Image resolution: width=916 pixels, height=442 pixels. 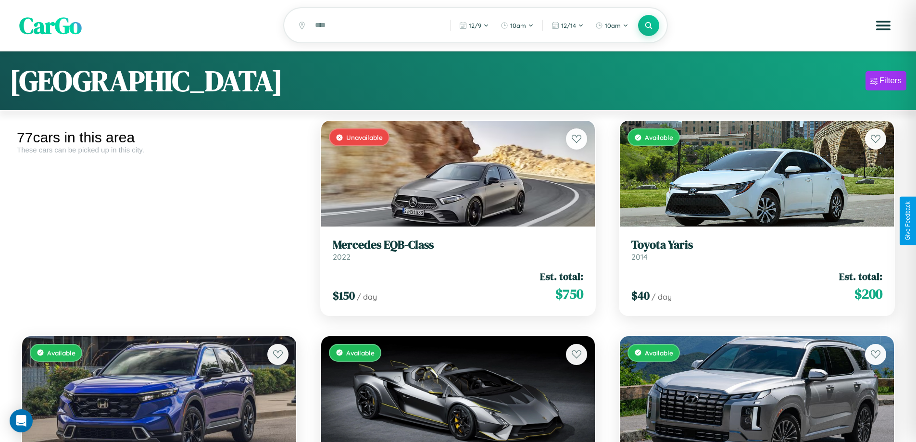 I want to click on span: 12 / 14, so click(x=568, y=25).